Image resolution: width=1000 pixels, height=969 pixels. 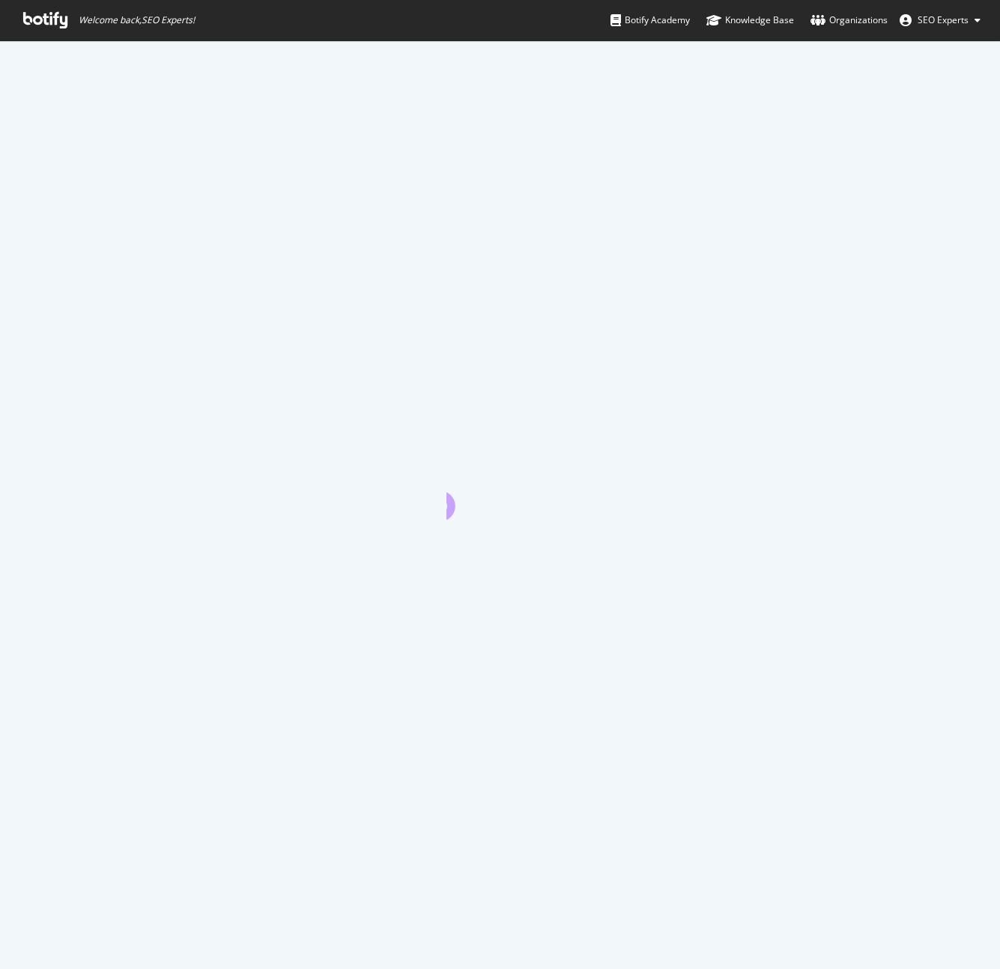 What do you see at coordinates (749, 20) in the screenshot?
I see `div: Knowledge Base` at bounding box center [749, 20].